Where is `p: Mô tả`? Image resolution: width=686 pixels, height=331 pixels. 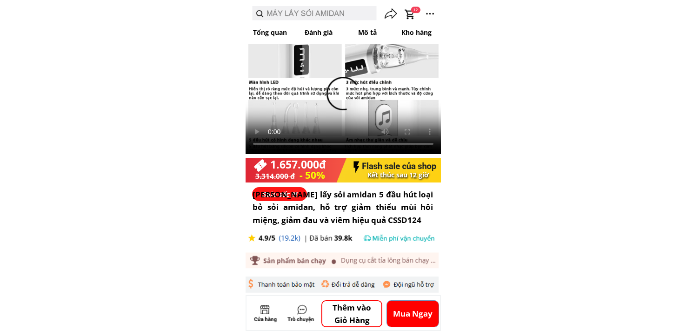
p: Mô tả is located at coordinates (368, 33).